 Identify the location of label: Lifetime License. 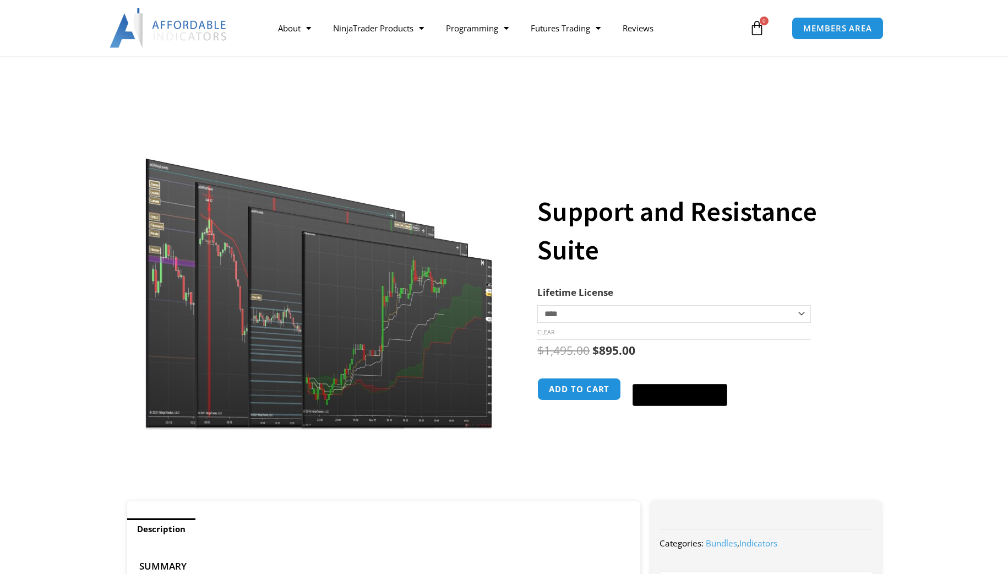
(575, 292).